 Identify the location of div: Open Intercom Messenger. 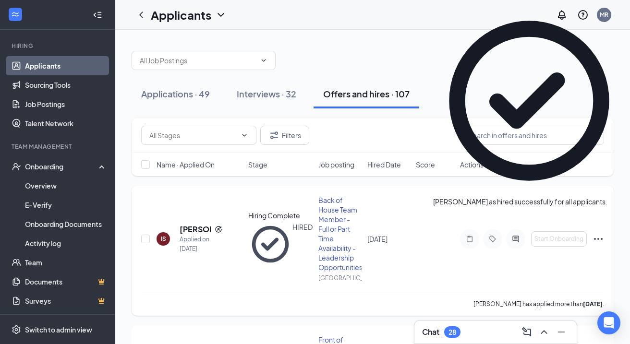
(609, 323).